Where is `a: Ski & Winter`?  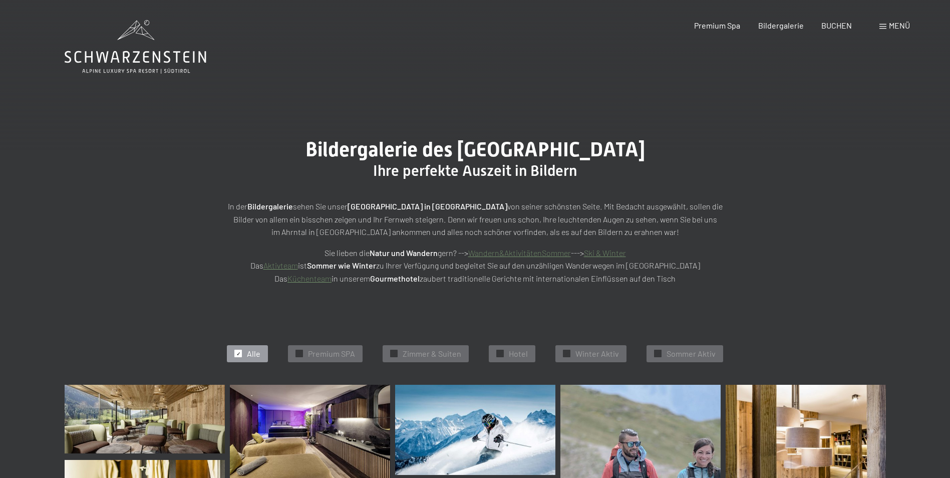
a: Ski & Winter is located at coordinates (605, 252).